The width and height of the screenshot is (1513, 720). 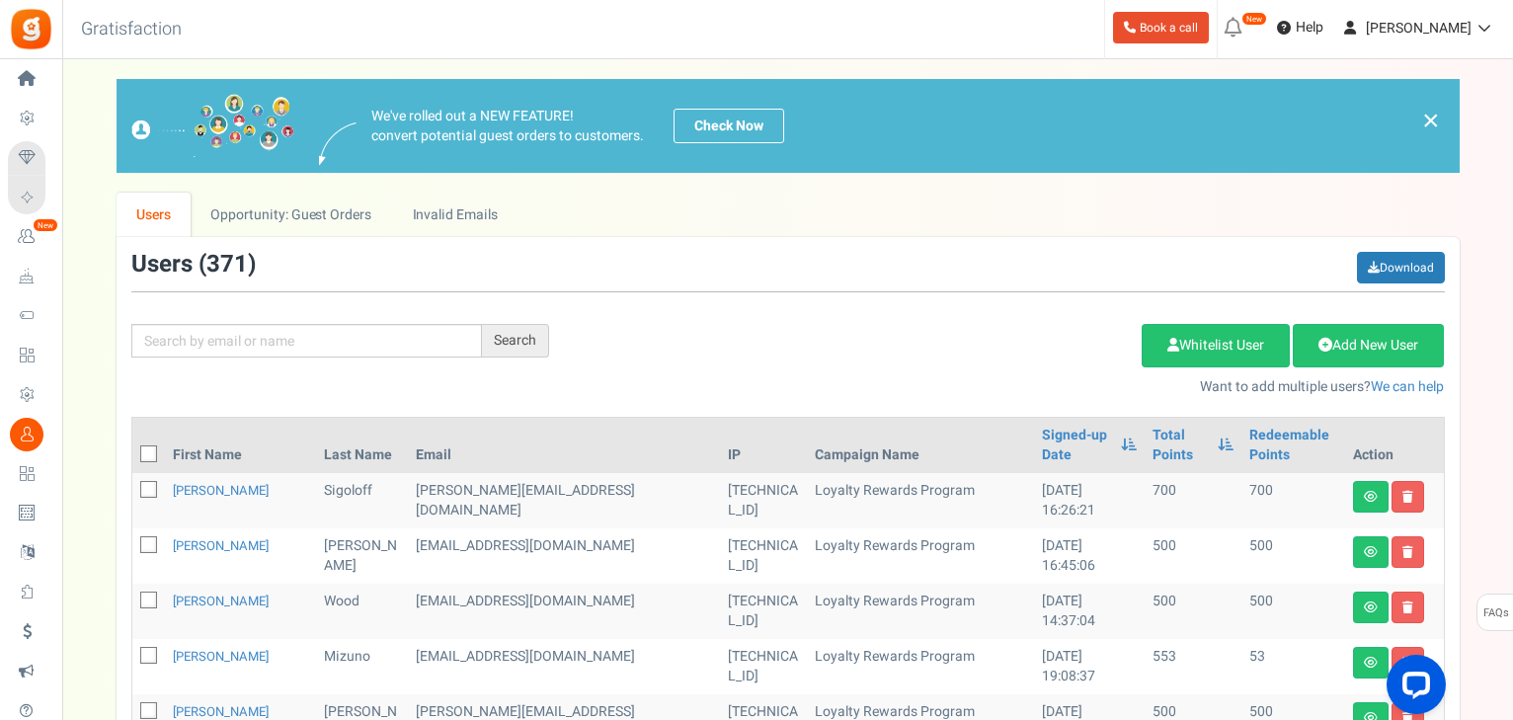 I want to click on th: First Name, so click(x=241, y=445).